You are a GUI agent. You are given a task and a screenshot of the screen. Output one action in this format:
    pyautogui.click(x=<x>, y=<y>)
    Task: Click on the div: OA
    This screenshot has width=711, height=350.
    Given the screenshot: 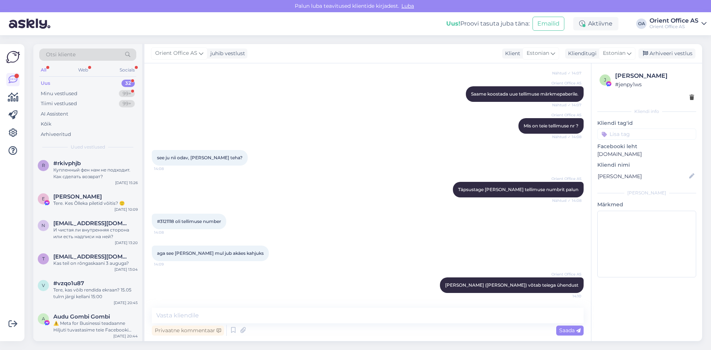 What is the action you would take?
    pyautogui.click(x=641, y=24)
    